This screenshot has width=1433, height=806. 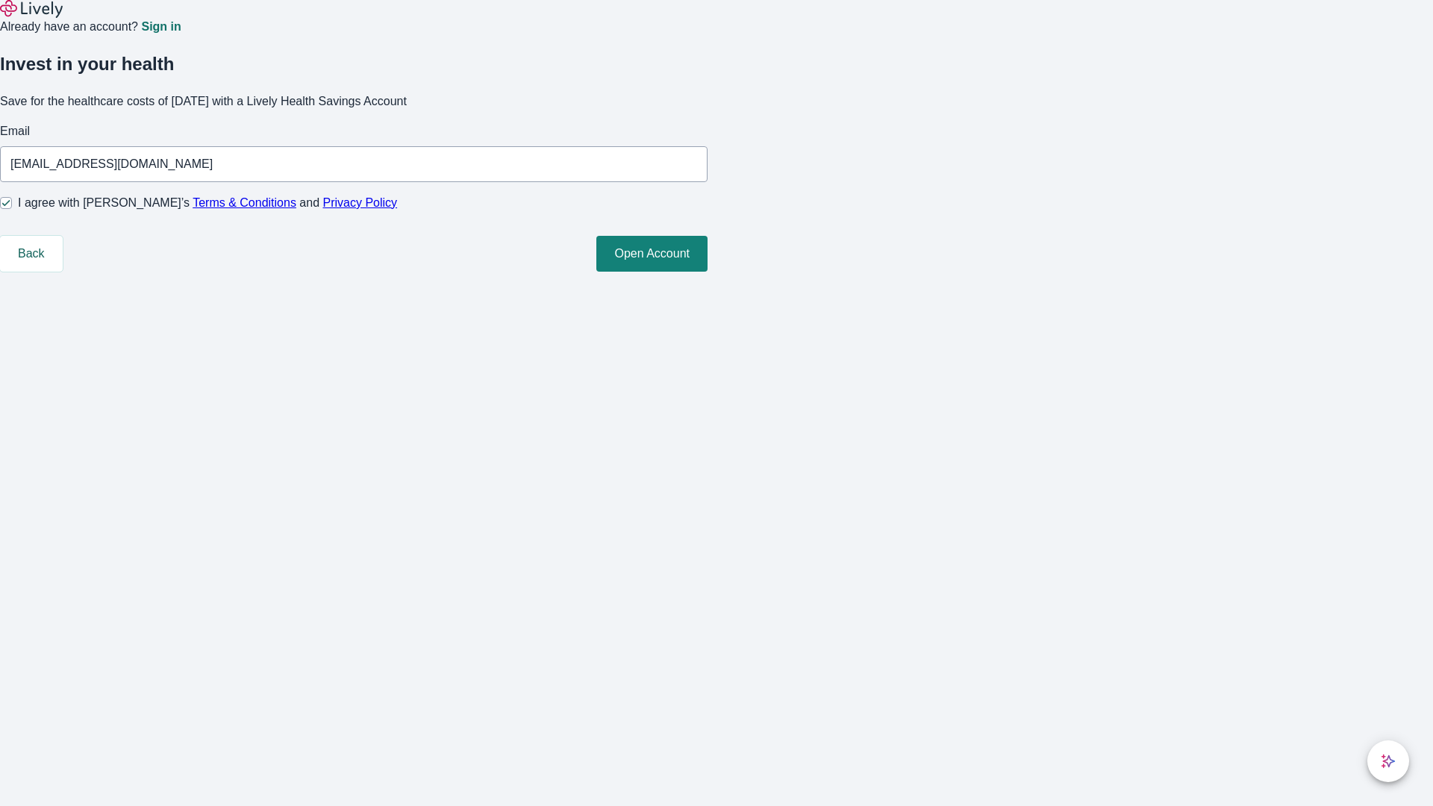 I want to click on svg: Lively AI Assistant, so click(x=1388, y=761).